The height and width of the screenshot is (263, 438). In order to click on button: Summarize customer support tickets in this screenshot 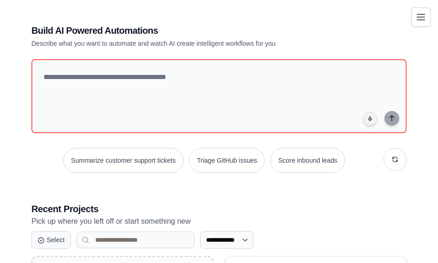, I will do `click(123, 160)`.